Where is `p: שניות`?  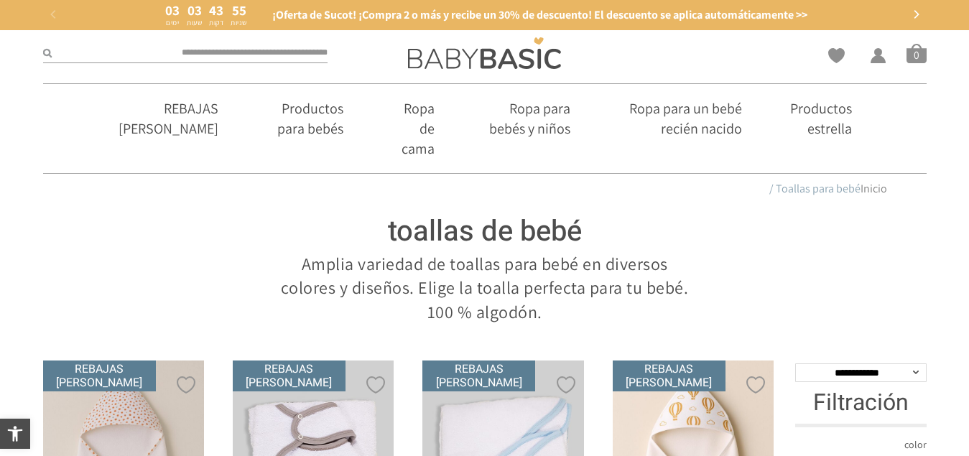 p: שניות is located at coordinates (239, 23).